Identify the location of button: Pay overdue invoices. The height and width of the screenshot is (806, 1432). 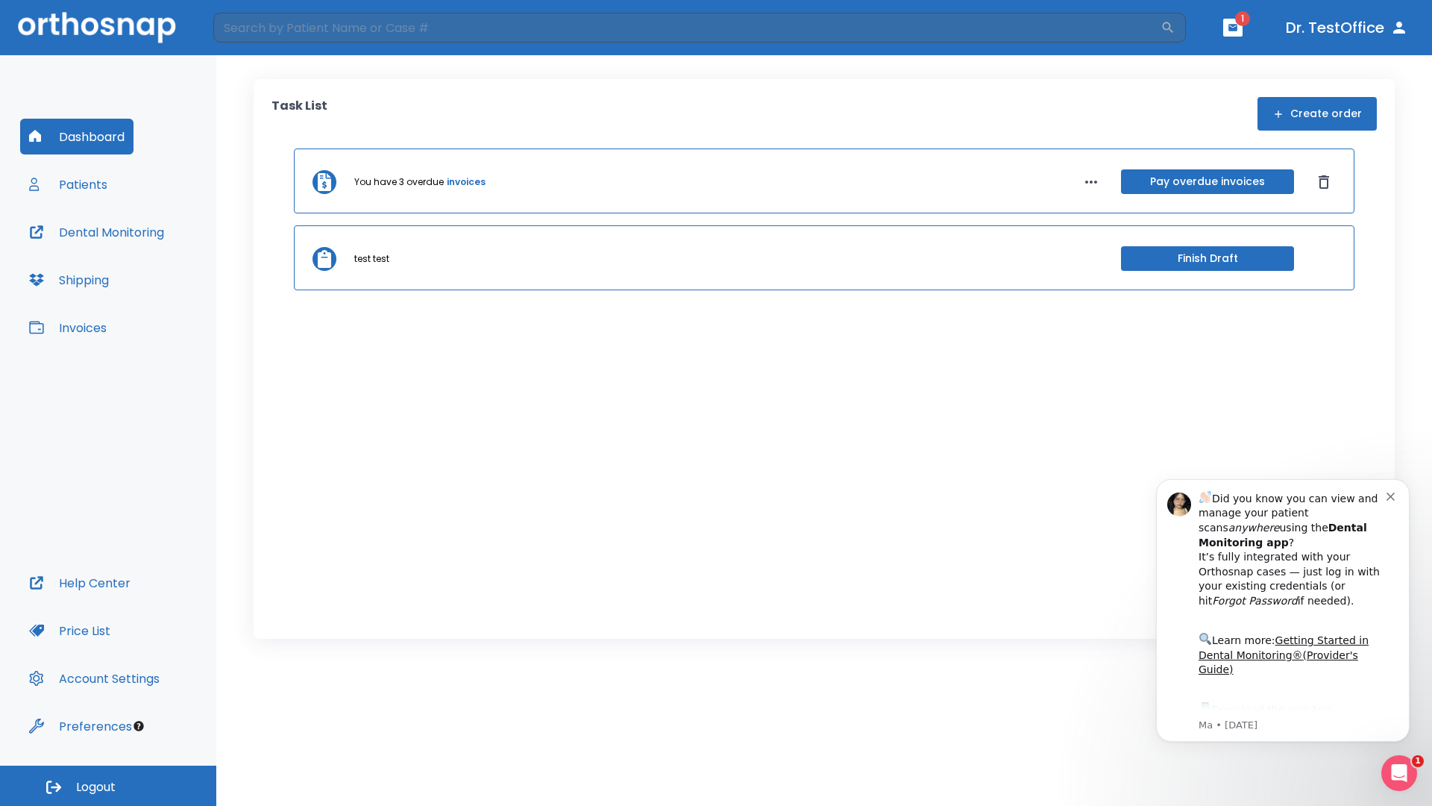
(1208, 181).